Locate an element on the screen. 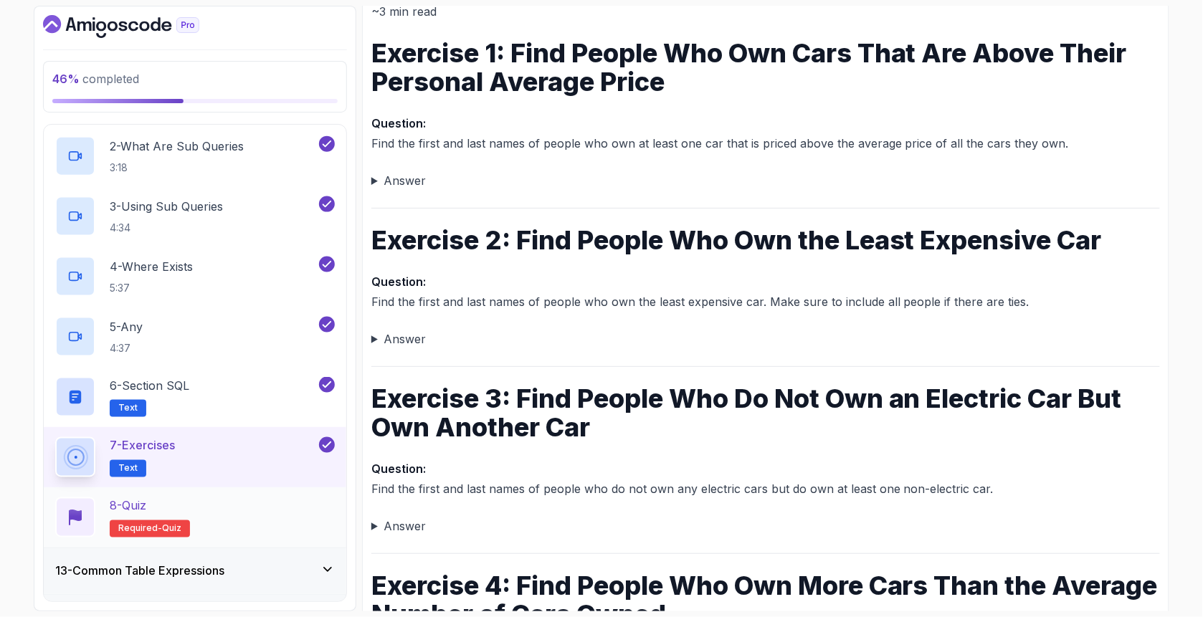  h3: 13 - Common Table Expressions is located at coordinates (140, 571).